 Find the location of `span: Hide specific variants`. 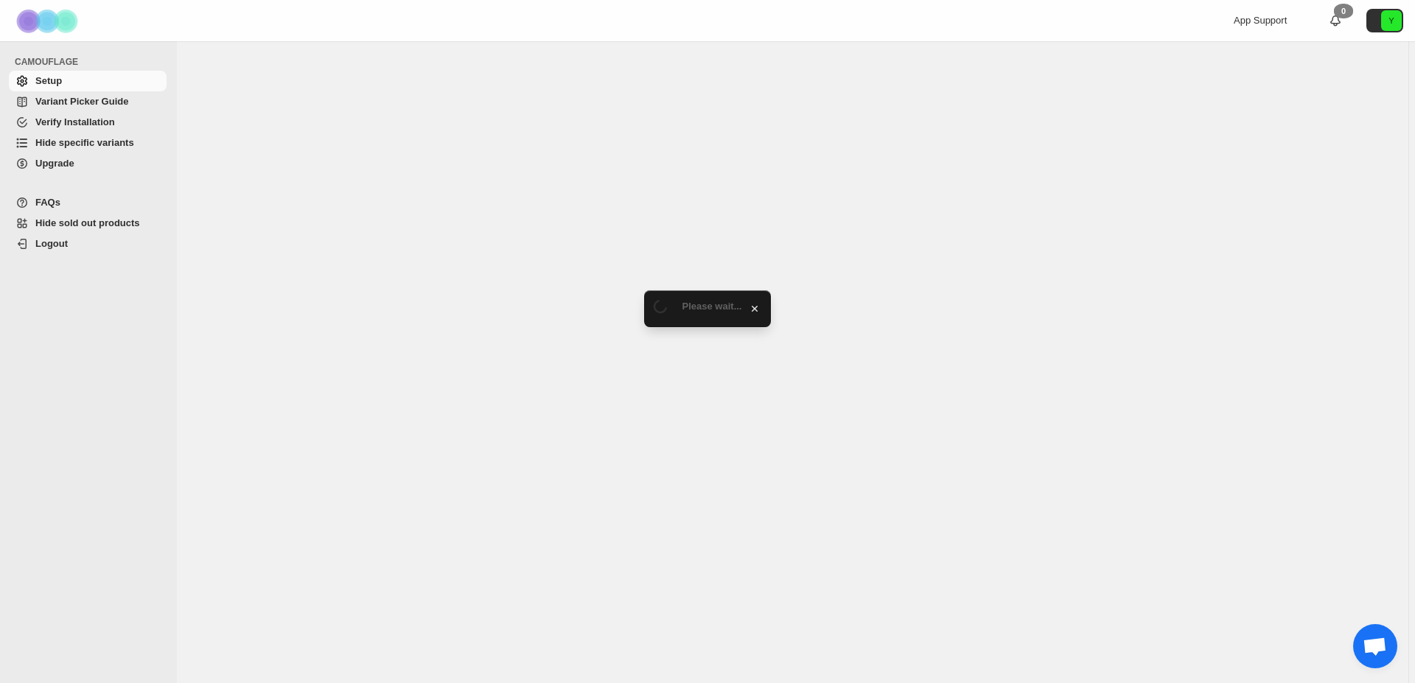

span: Hide specific variants is located at coordinates (85, 142).